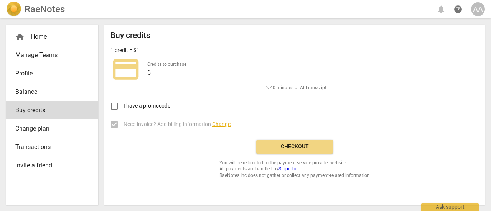 This screenshot has width=491, height=211. Describe the element at coordinates (478, 9) in the screenshot. I see `div: AA` at that location.